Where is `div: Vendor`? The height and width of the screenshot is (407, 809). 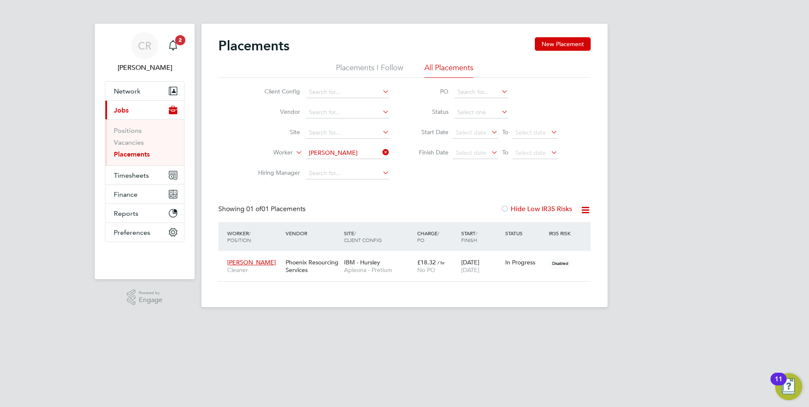
div: Vendor is located at coordinates (313, 233).